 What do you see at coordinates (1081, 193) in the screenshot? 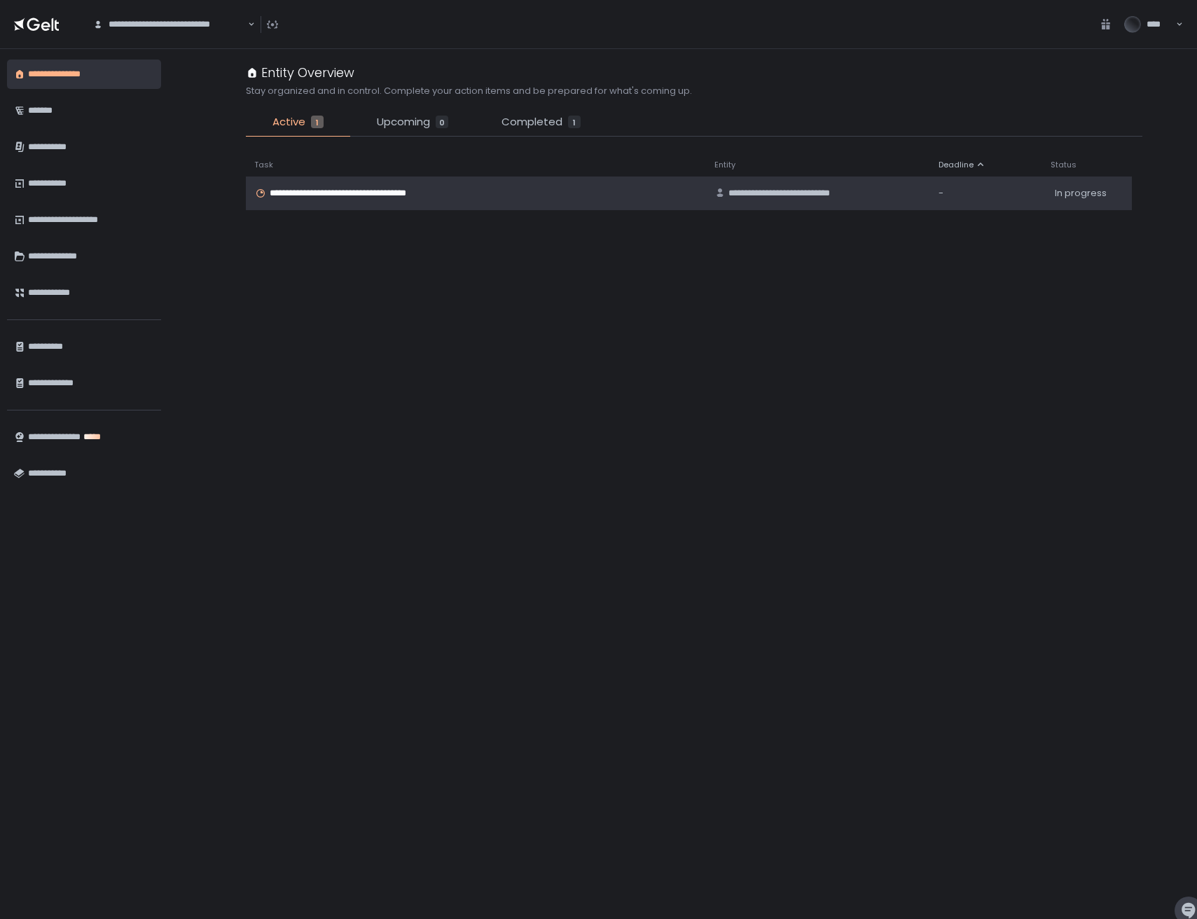
I see `span: In progress` at bounding box center [1081, 193].